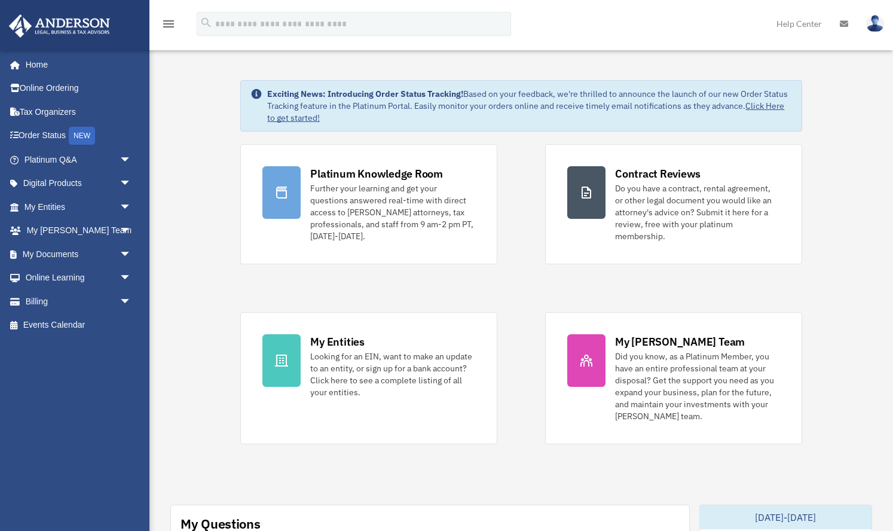  What do you see at coordinates (82, 136) in the screenshot?
I see `div: NEW` at bounding box center [82, 136].